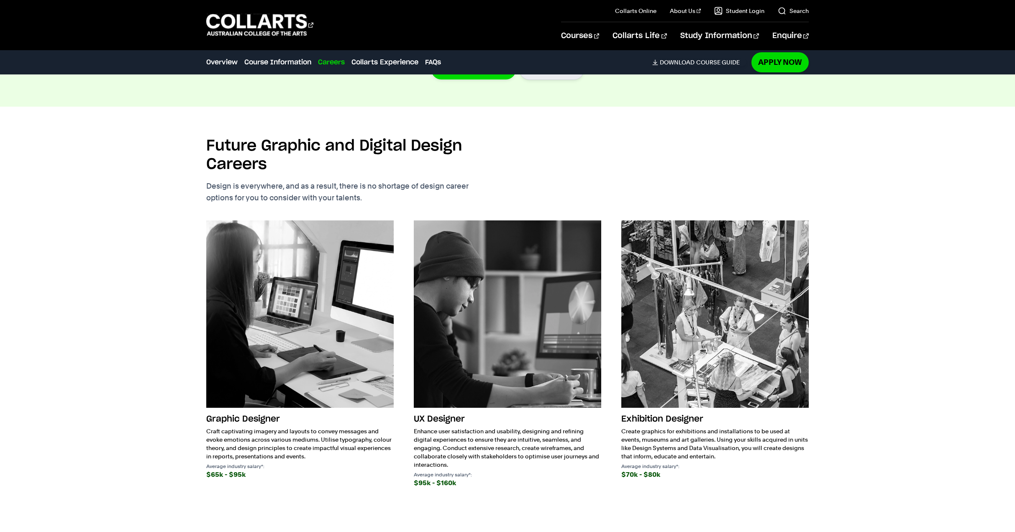 The width and height of the screenshot is (1015, 532). What do you see at coordinates (300, 475) in the screenshot?
I see `div: $65k - $95k` at bounding box center [300, 475].